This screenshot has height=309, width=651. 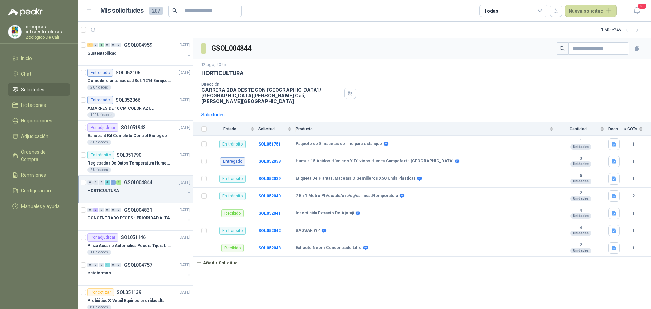 What do you see at coordinates (126, 300) in the screenshot?
I see `p: Probiótico® Vetnil Equinos prioridad alta` at bounding box center [126, 300].